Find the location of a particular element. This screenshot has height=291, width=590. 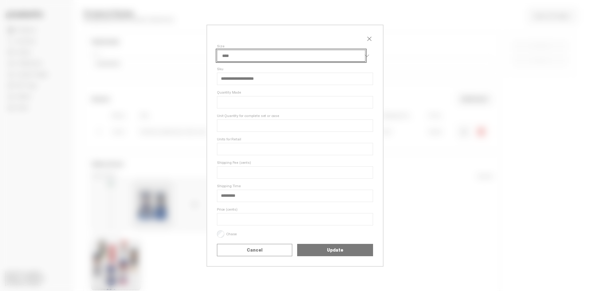

input: Shipping Fee (cents) is located at coordinates (295, 172).